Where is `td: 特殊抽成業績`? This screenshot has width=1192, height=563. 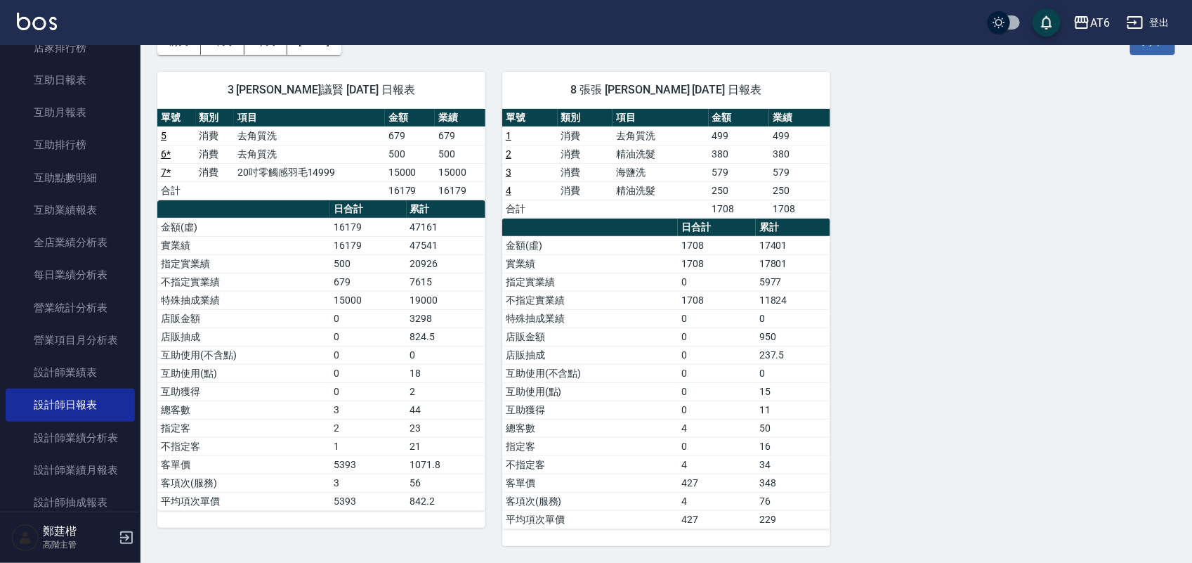 td: 特殊抽成業績 is located at coordinates (590, 318).